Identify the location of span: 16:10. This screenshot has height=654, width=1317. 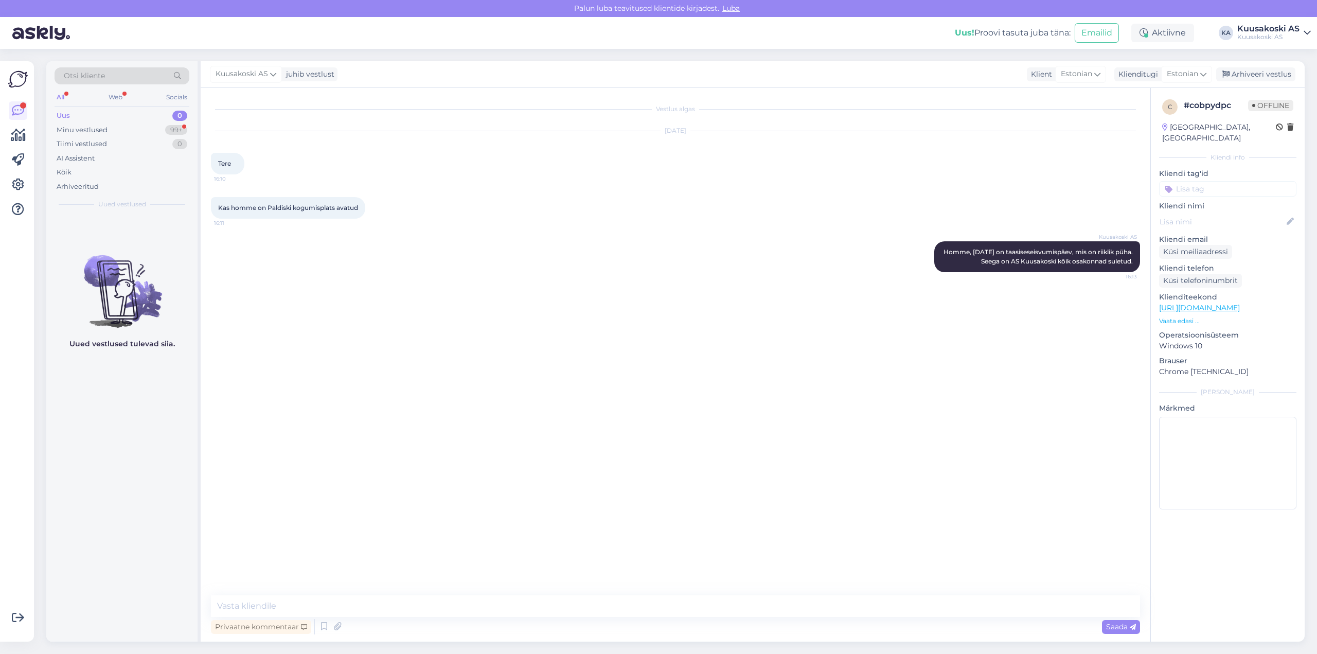
(233, 178).